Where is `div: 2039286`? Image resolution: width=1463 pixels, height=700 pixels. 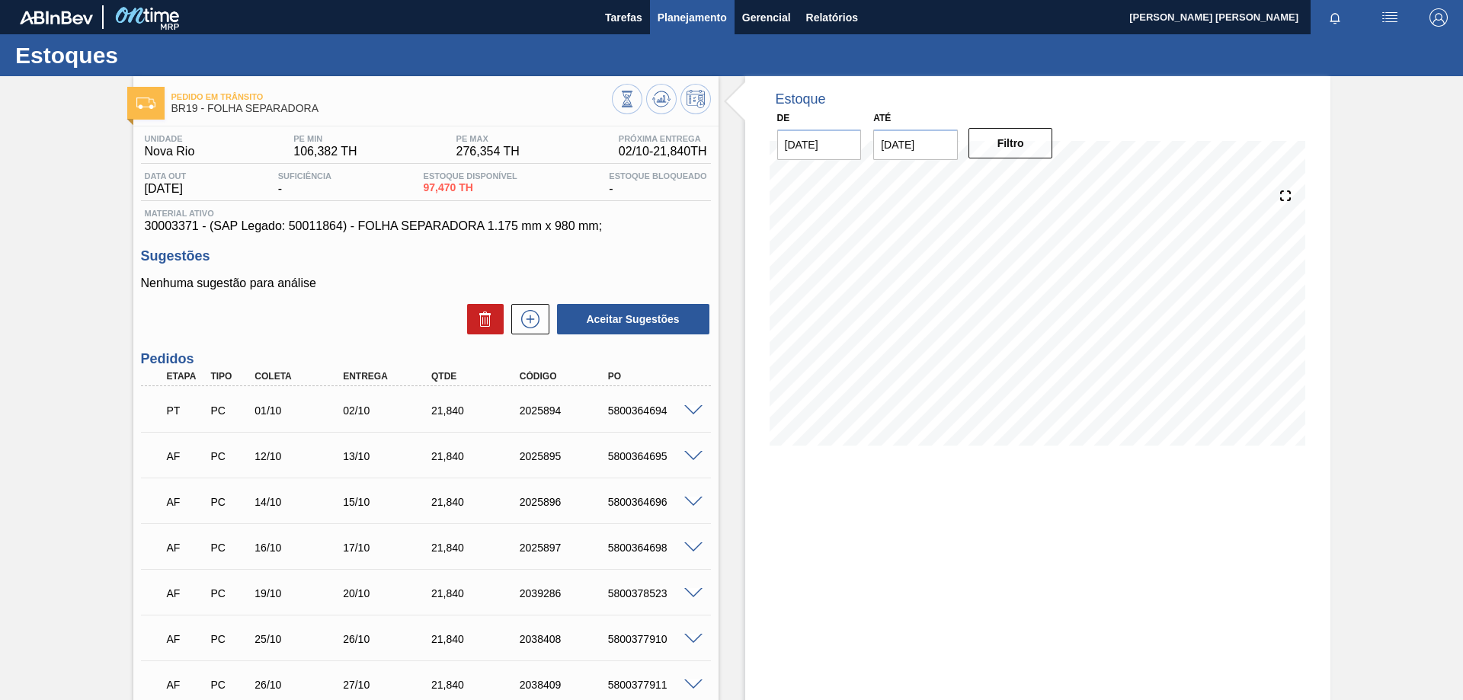
div: 2039286 is located at coordinates (565, 594).